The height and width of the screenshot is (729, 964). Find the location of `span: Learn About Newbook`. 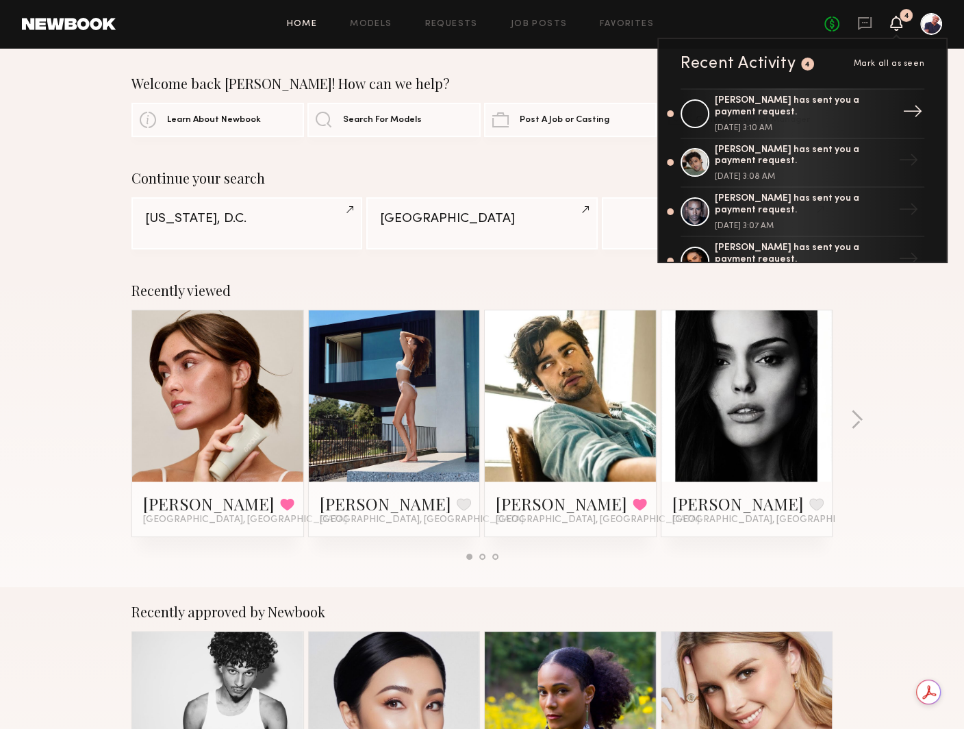

span: Learn About Newbook is located at coordinates (214, 120).